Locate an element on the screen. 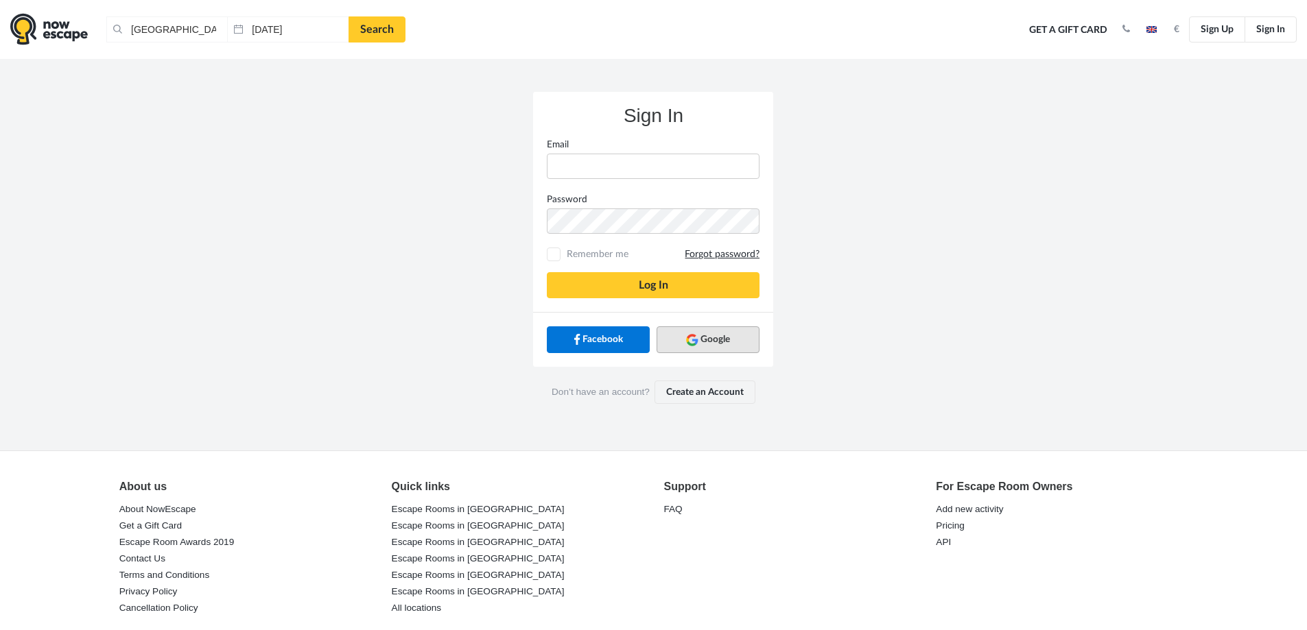  a: Terms and Conditions is located at coordinates (164, 576).